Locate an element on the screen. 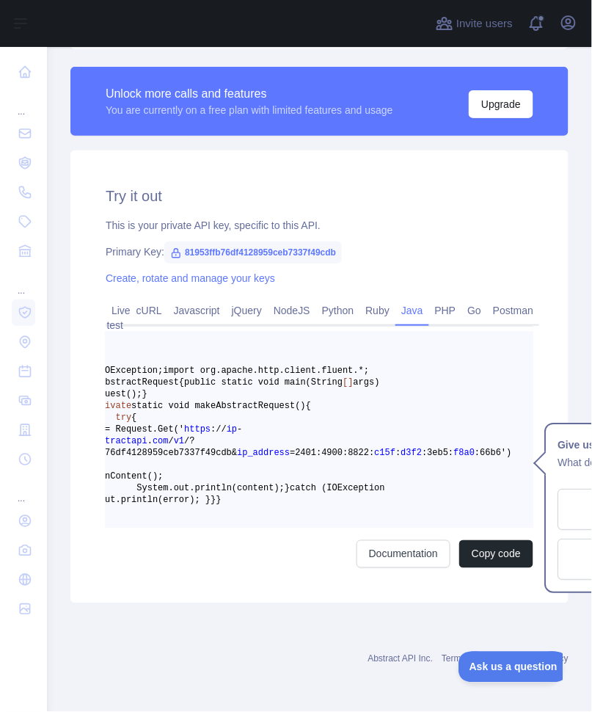 This screenshot has height=712, width=592. a: Live test is located at coordinates (118, 318).